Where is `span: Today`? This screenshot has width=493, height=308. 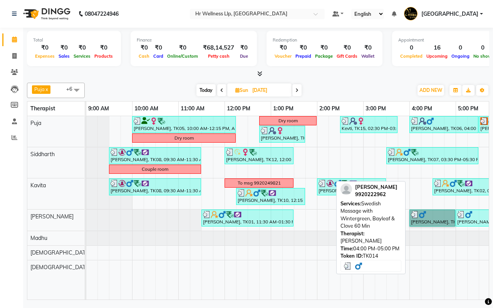
span: Today is located at coordinates (206, 90).